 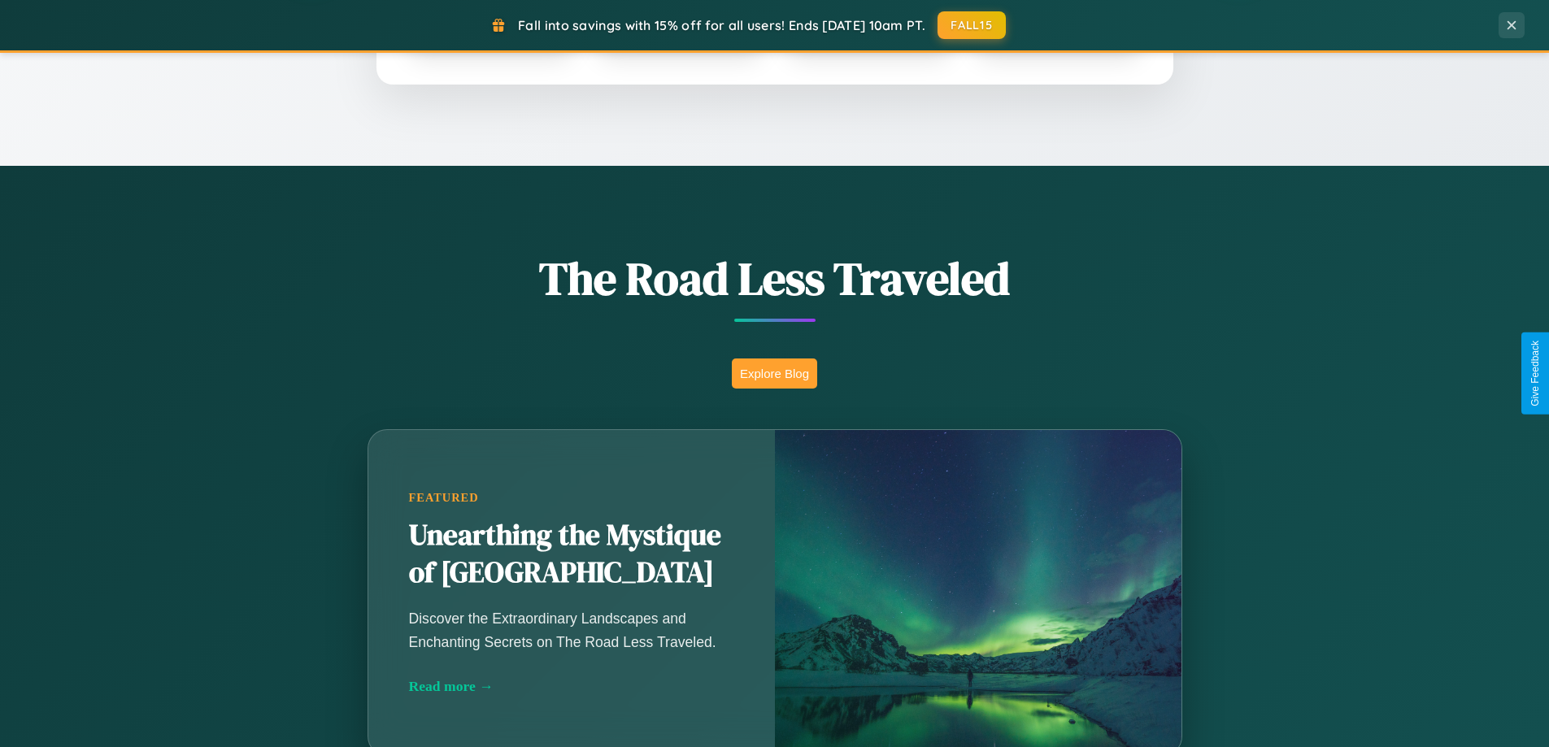 What do you see at coordinates (775, 278) in the screenshot?
I see `h1: The Road Less Traveled` at bounding box center [775, 278].